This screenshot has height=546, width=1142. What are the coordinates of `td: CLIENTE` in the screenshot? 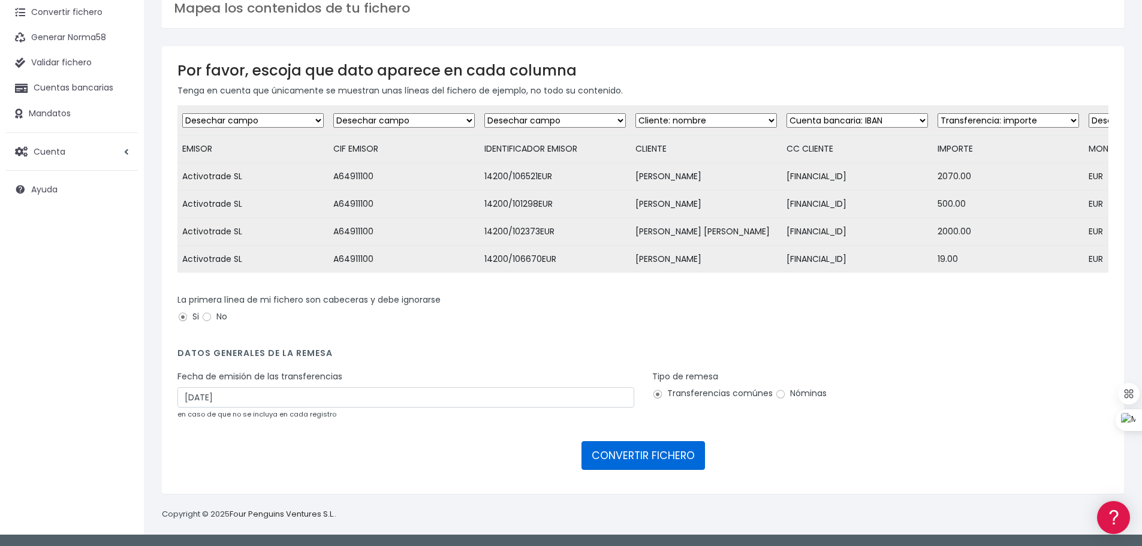 It's located at (706, 149).